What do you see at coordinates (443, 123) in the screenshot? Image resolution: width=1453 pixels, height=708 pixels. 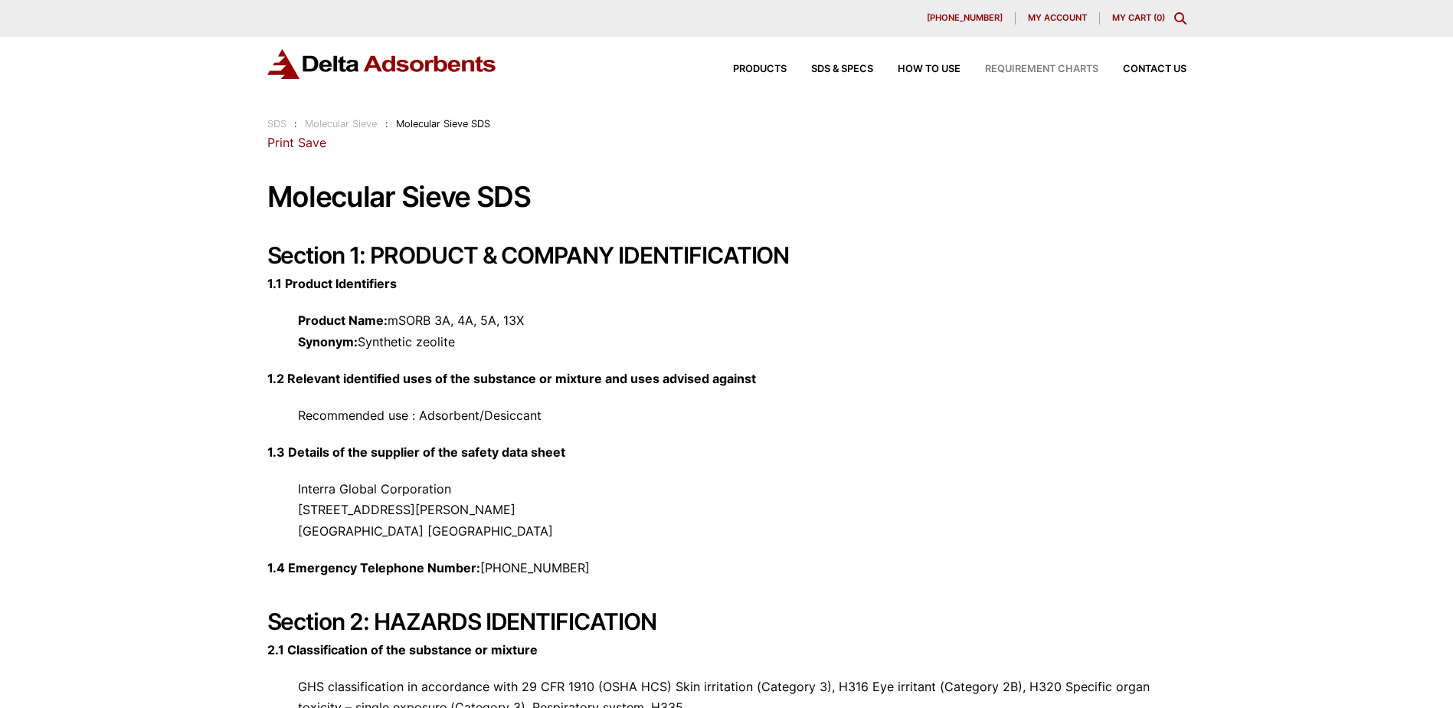 I see `span: Molecular Sieve SDS` at bounding box center [443, 123].